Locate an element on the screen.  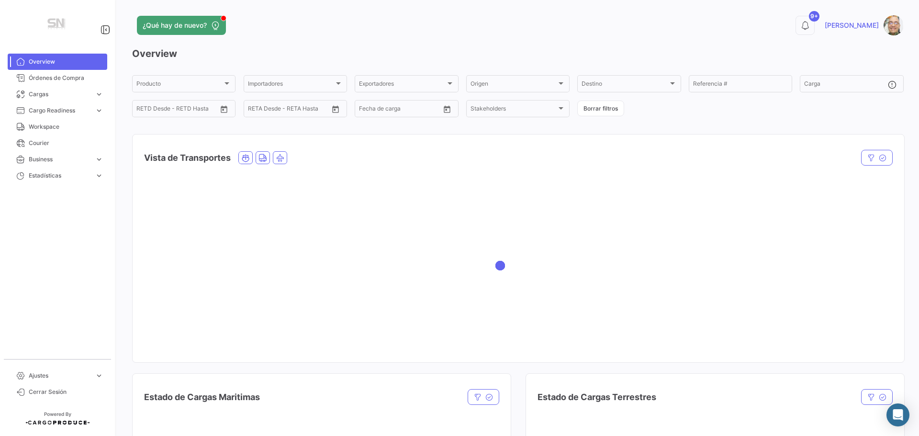
span: Destino is located at coordinates (625, 85).